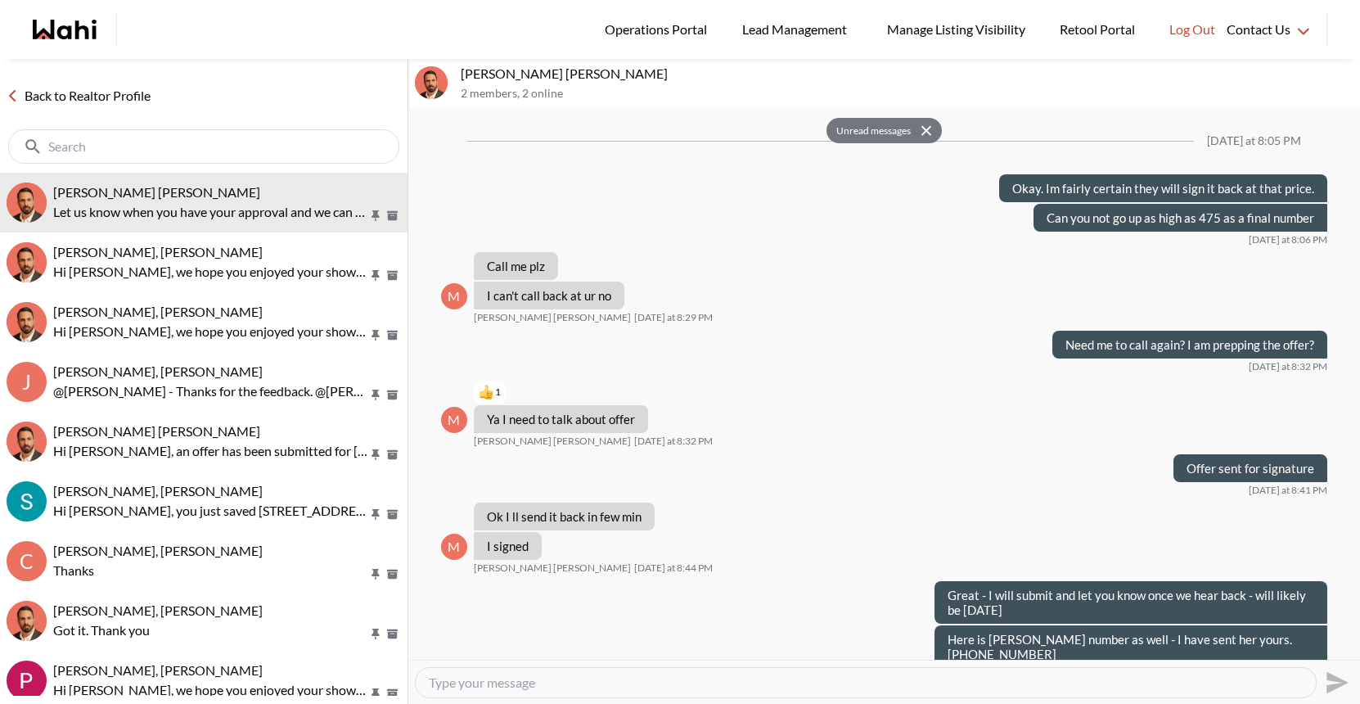 The height and width of the screenshot is (704, 1360). I want to click on p: I can't call back at ur no, so click(549, 295).